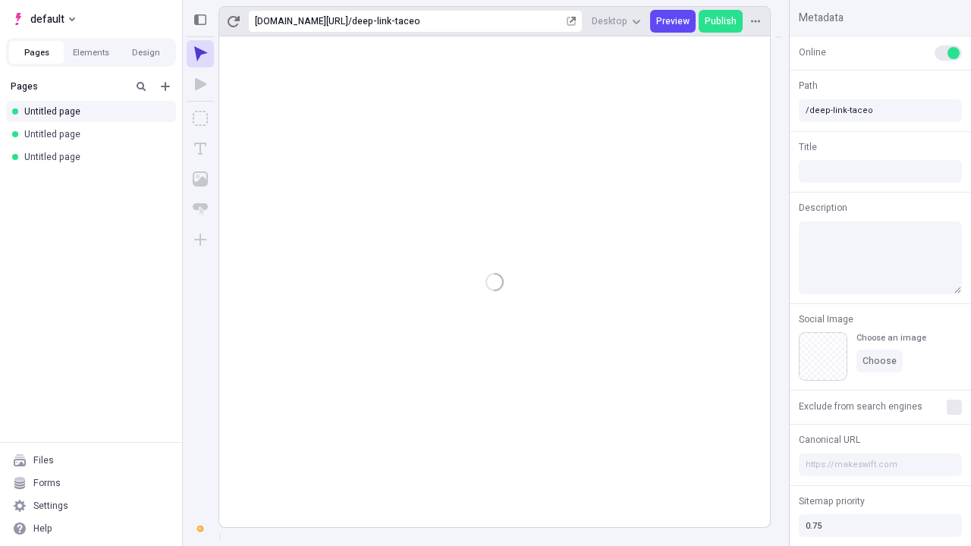  I want to click on span: Desktop, so click(609, 21).